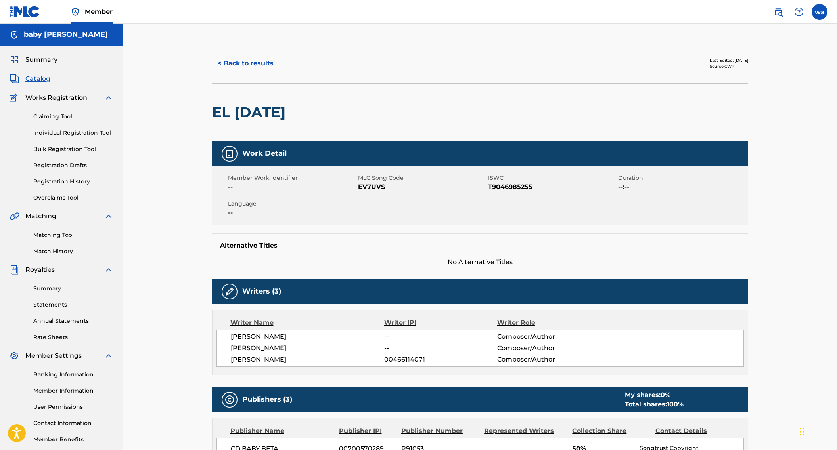 The height and width of the screenshot is (450, 837). Describe the element at coordinates (73, 337) in the screenshot. I see `a: Rate Sheets` at that location.